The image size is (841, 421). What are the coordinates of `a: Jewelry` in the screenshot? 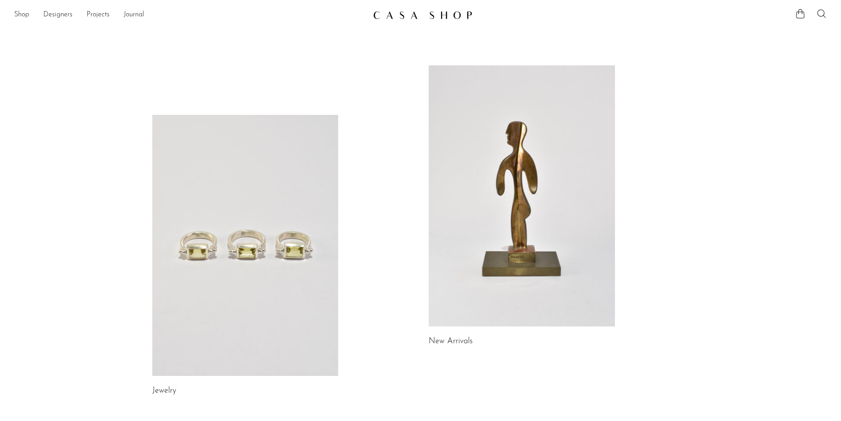 It's located at (164, 391).